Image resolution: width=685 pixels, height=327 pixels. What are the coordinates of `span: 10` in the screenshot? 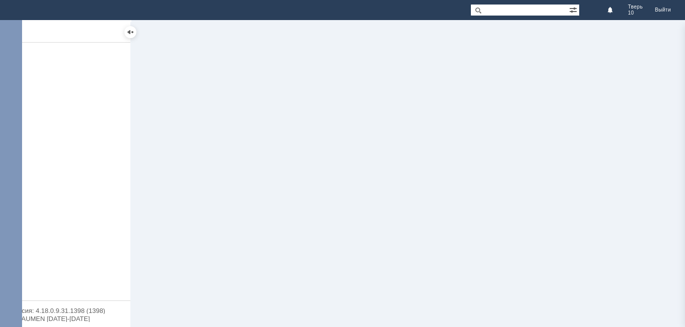 It's located at (631, 13).